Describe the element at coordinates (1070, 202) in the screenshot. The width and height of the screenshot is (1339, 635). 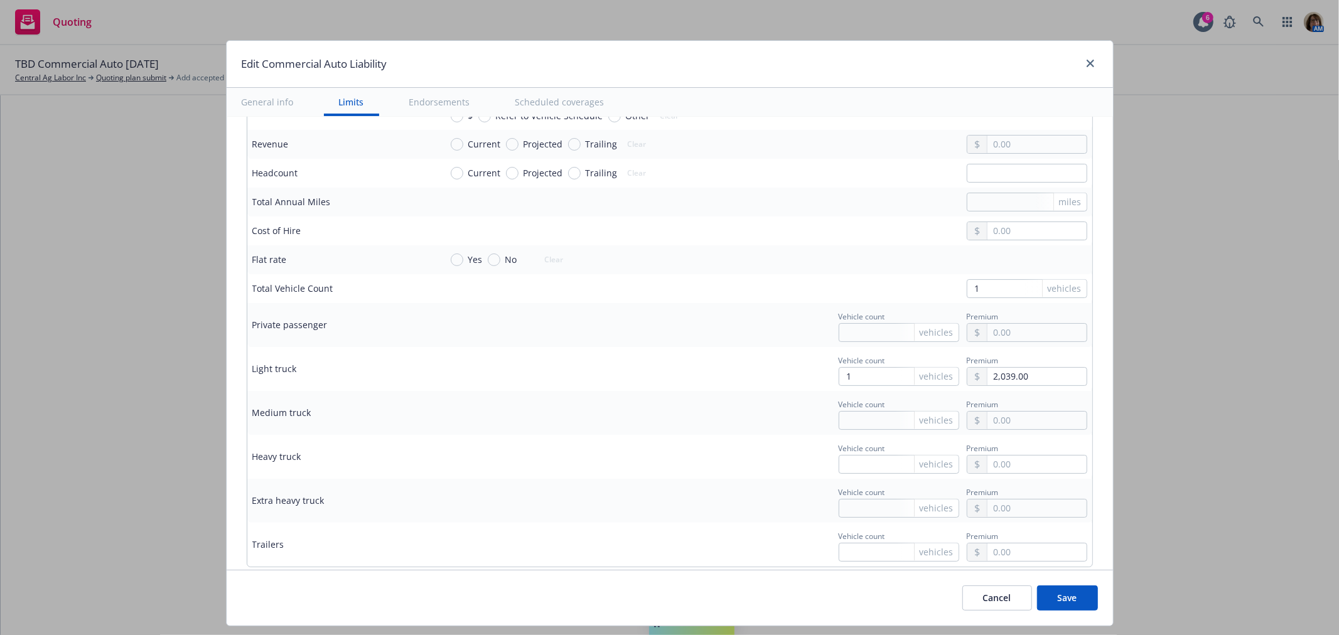
I see `span: miles` at that location.